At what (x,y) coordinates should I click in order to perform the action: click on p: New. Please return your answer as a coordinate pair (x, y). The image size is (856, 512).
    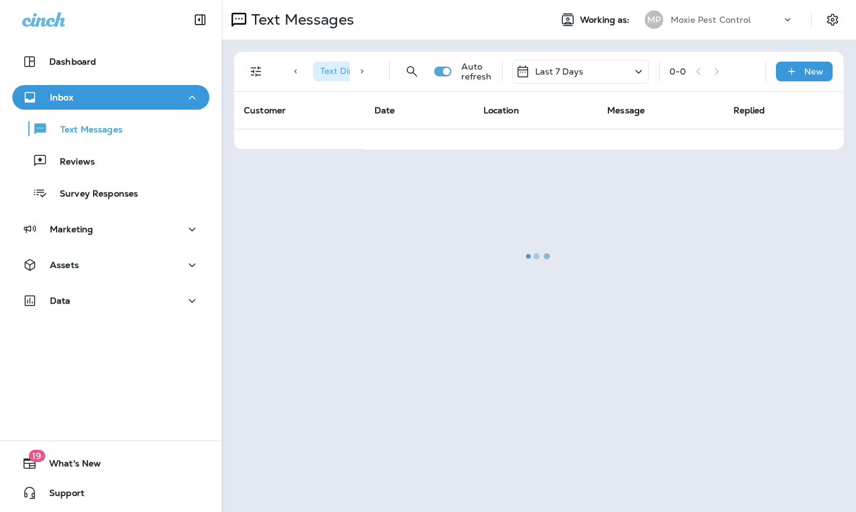
    Looking at the image, I should click on (813, 71).